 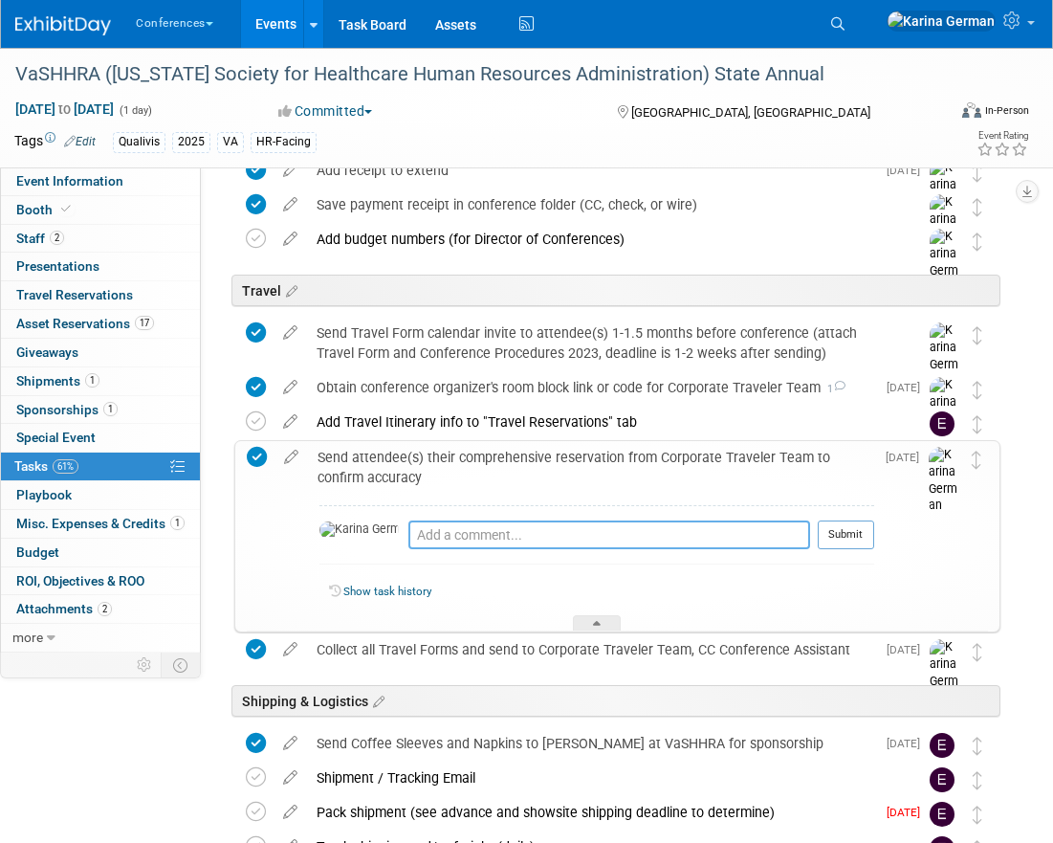 I want to click on span: Travel Reservations, so click(x=75, y=295).